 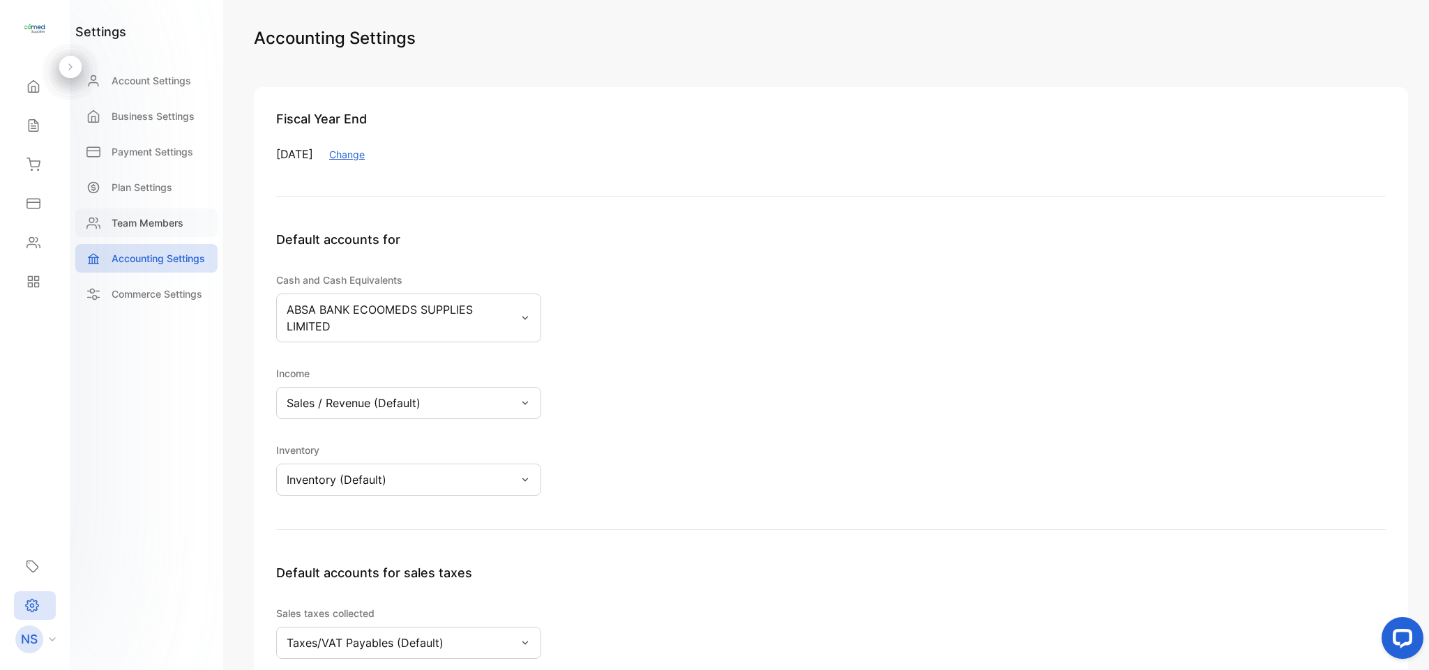 What do you see at coordinates (831, 239) in the screenshot?
I see `p: Default accounts for` at bounding box center [831, 239].